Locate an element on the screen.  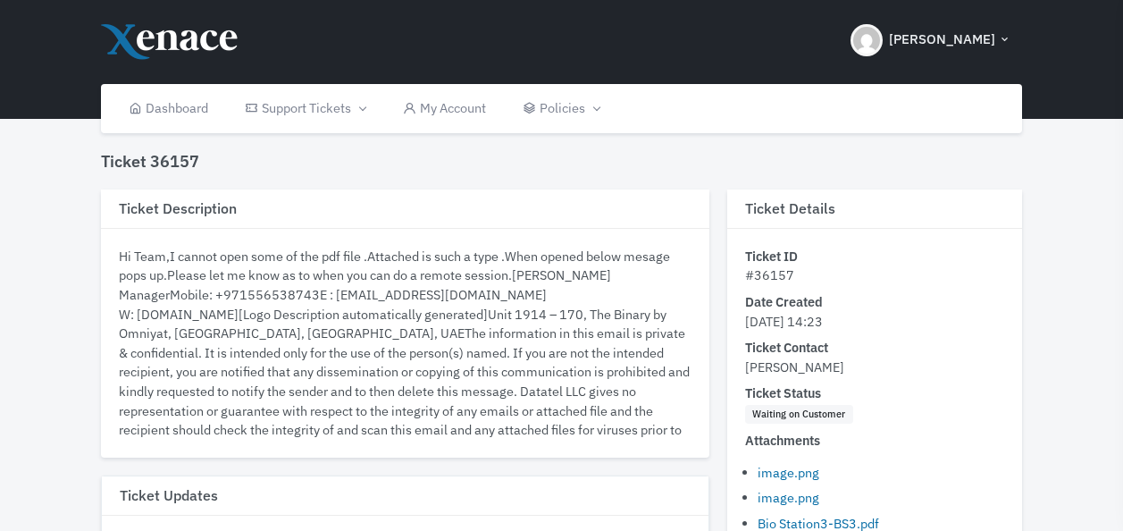
dt: Ticket ID is located at coordinates (875, 256).